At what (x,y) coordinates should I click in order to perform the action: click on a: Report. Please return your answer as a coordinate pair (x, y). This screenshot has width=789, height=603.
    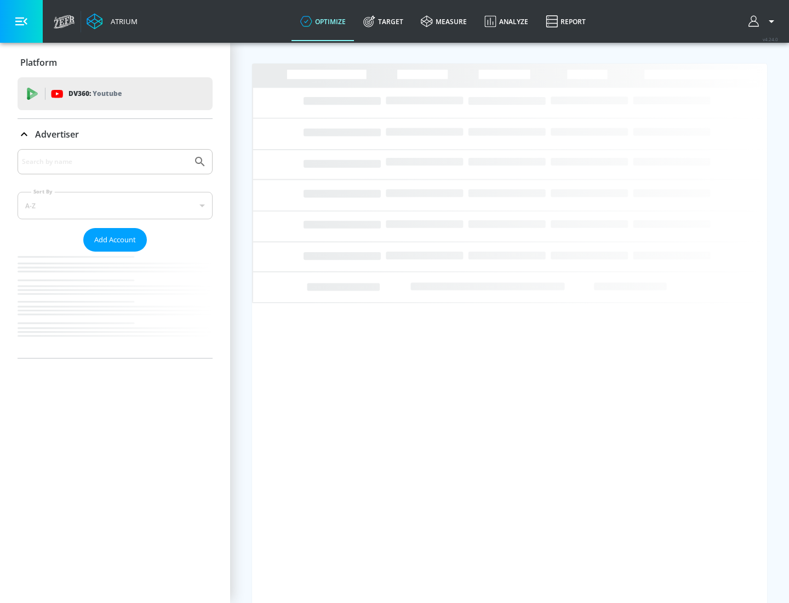
    Looking at the image, I should click on (566, 21).